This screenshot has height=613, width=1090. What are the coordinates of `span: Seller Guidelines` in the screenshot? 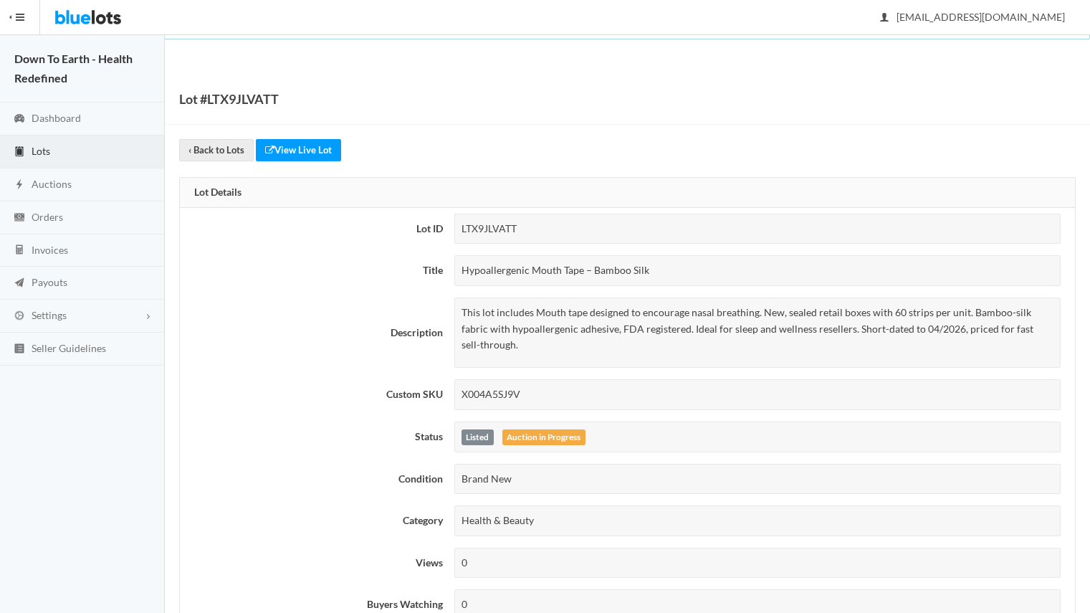 It's located at (69, 347).